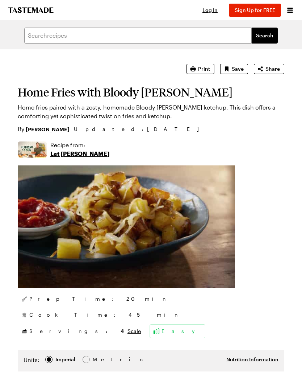 The width and height of the screenshot is (302, 378). I want to click on button: Open menu, so click(290, 10).